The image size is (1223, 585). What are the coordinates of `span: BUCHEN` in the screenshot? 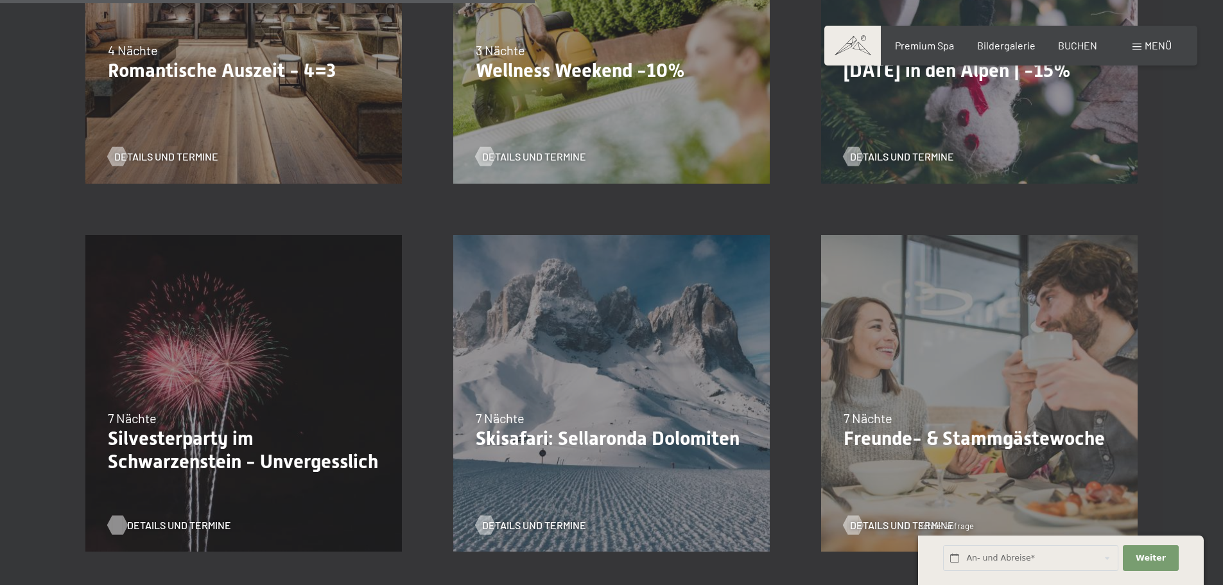 It's located at (1077, 45).